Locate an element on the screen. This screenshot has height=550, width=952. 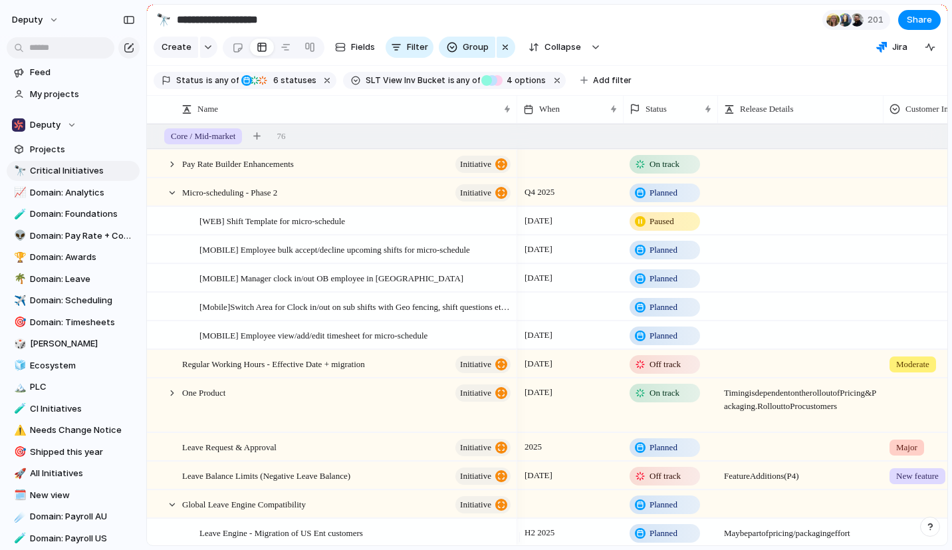
button: Jira is located at coordinates (892, 47).